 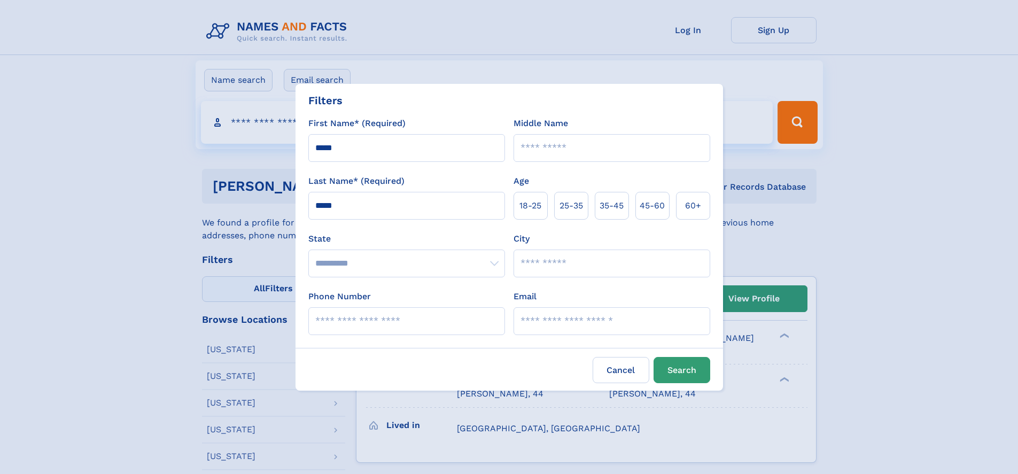 What do you see at coordinates (356, 181) in the screenshot?
I see `label: Last Name* (Required)` at bounding box center [356, 181].